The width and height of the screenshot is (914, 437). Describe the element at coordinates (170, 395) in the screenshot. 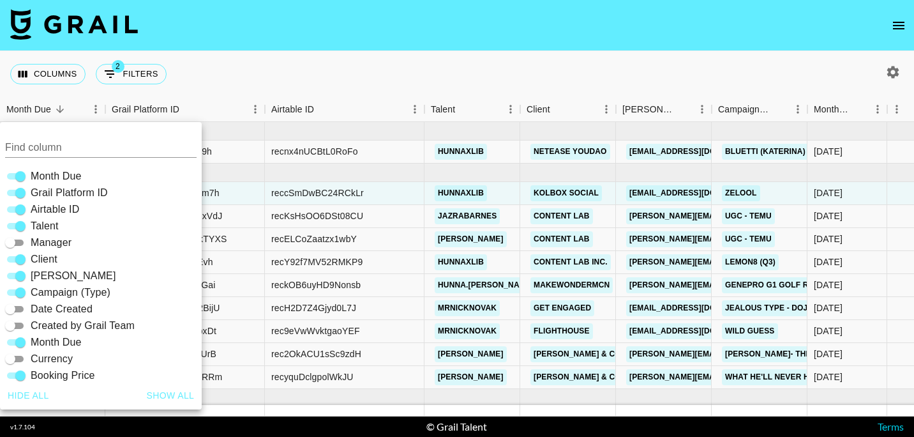

I see `button: Show all` at that location.